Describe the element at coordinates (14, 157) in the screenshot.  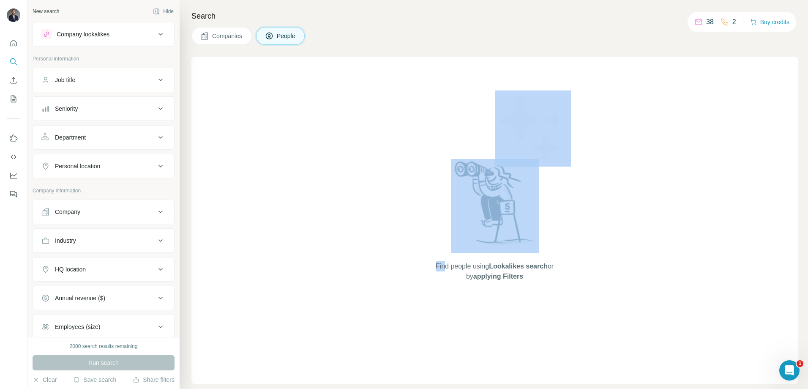
I see `button: Use Surfe API` at that location.